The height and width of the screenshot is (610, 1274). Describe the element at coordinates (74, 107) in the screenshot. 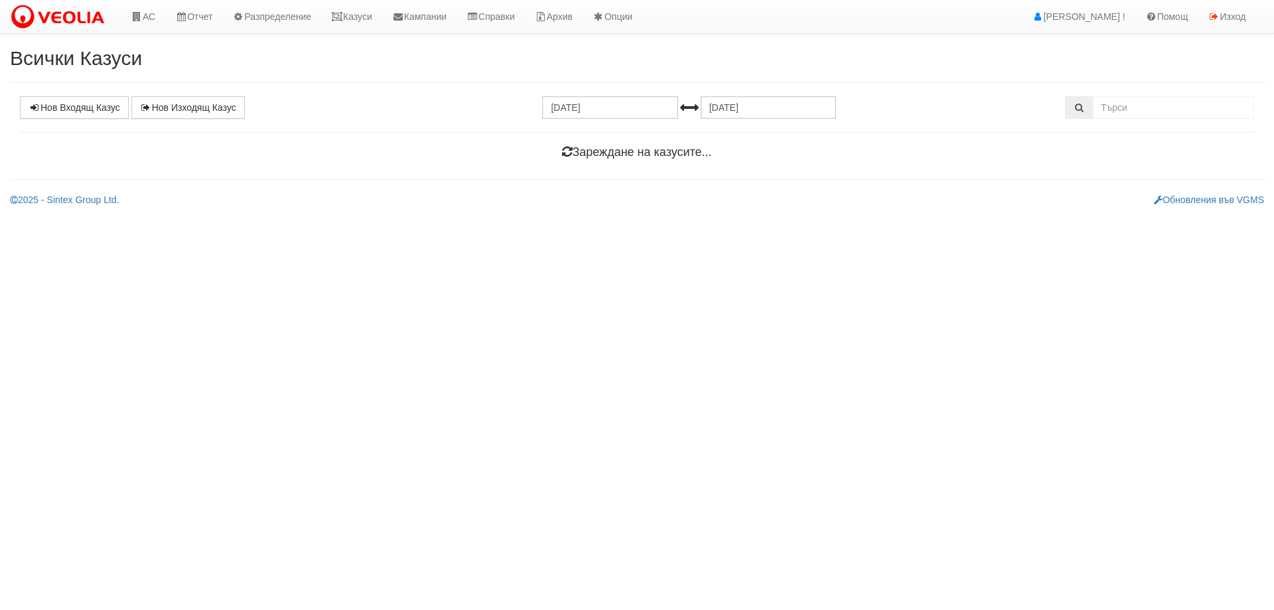

I see `a: Нов Входящ Казус` at that location.